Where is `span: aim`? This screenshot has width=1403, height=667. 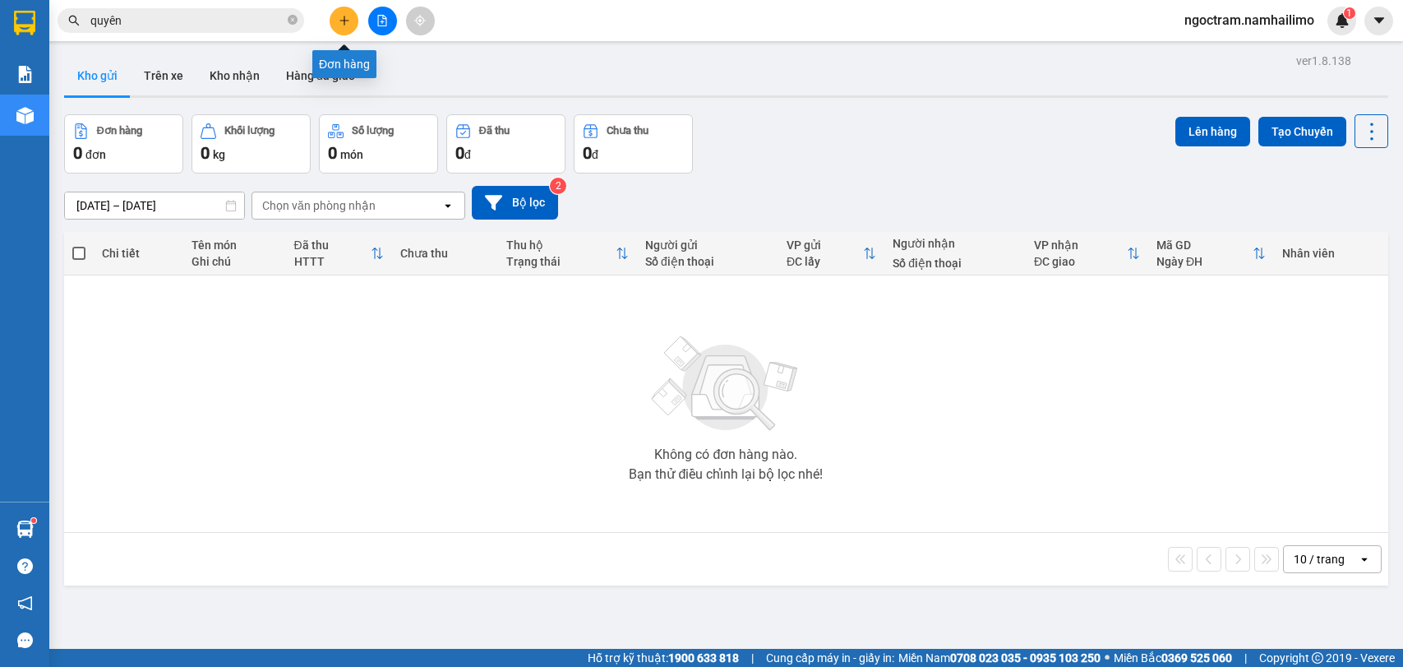
span: aim is located at coordinates (420, 21).